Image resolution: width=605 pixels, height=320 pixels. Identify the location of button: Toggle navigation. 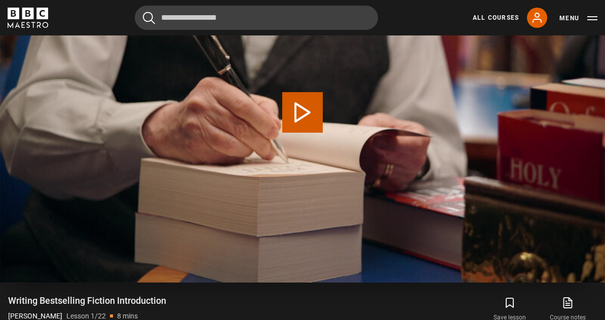
(578, 18).